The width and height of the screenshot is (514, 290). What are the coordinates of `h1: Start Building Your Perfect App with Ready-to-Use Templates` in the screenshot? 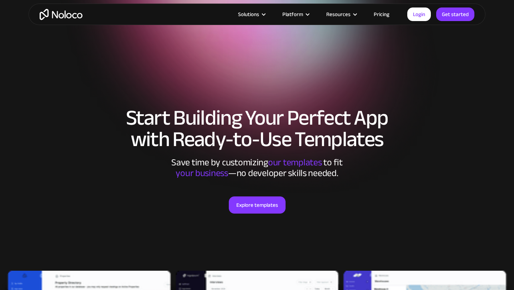 It's located at (257, 129).